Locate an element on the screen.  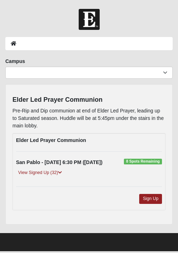
span: 8 Spots Remaining is located at coordinates (143, 162).